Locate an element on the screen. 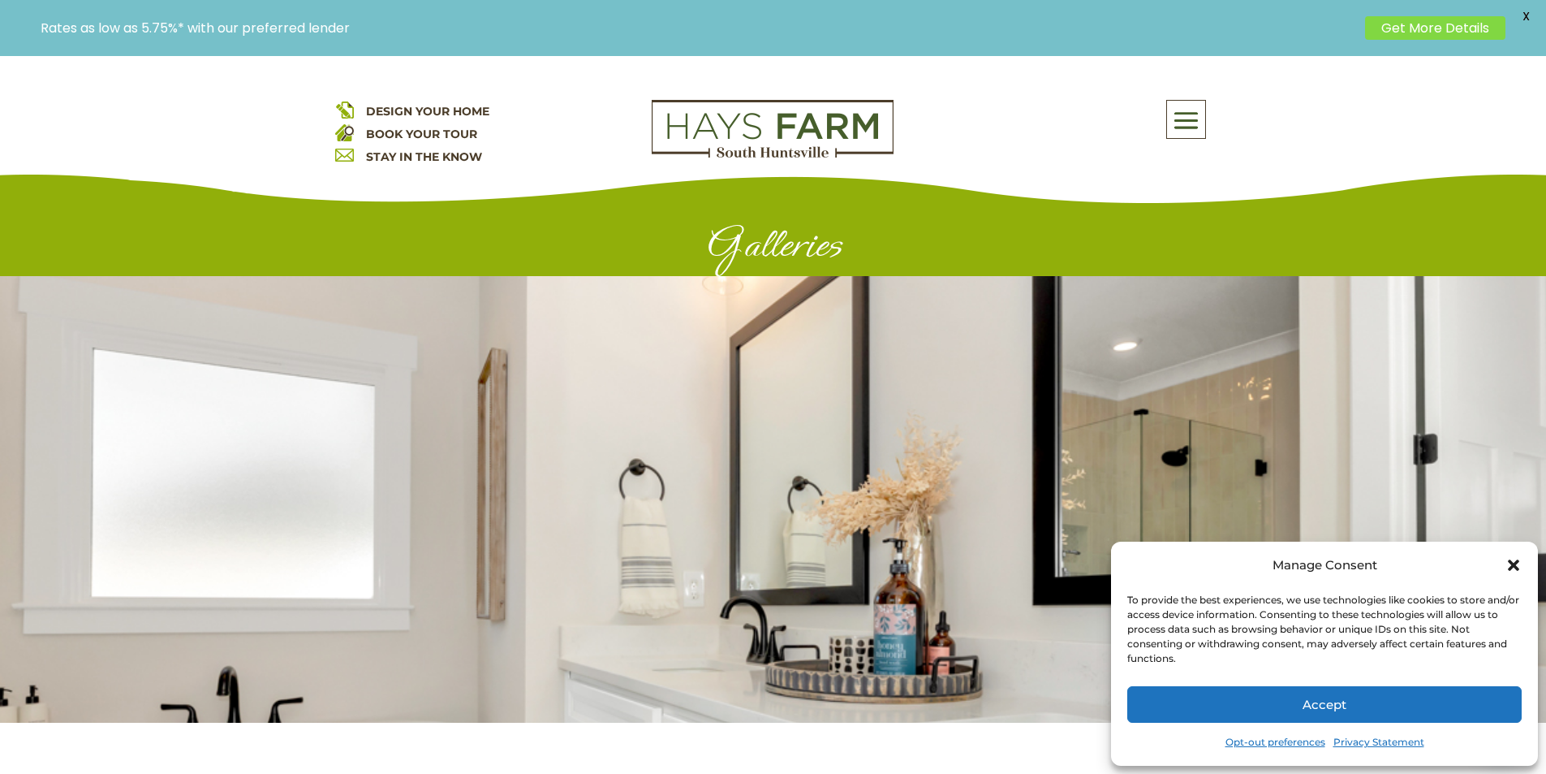 The image size is (1546, 774). span: X is located at coordinates (1526, 16).